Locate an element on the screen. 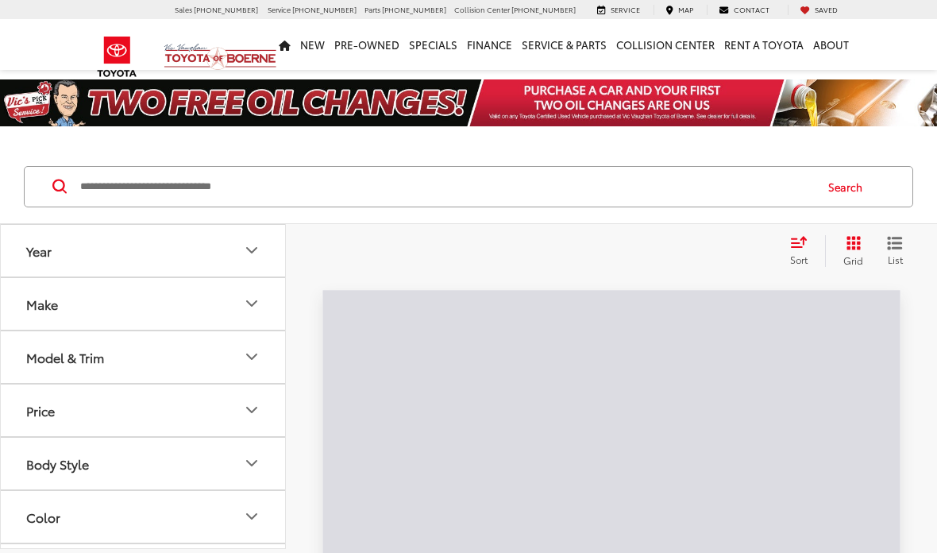 This screenshot has width=937, height=553. img: Vic Vaughan Toyota of Boerne is located at coordinates (220, 56).